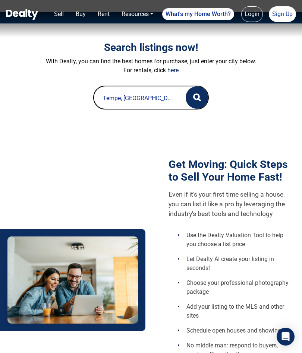 The image size is (302, 353). I want to click on p: With Dealty, you can find the best homes for purchase, just enter your city below., so click(151, 61).